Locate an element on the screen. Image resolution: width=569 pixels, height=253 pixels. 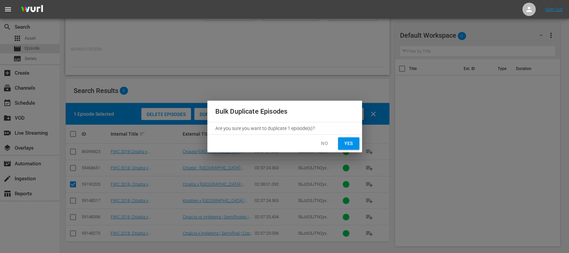
span: Yes is located at coordinates (349, 143).